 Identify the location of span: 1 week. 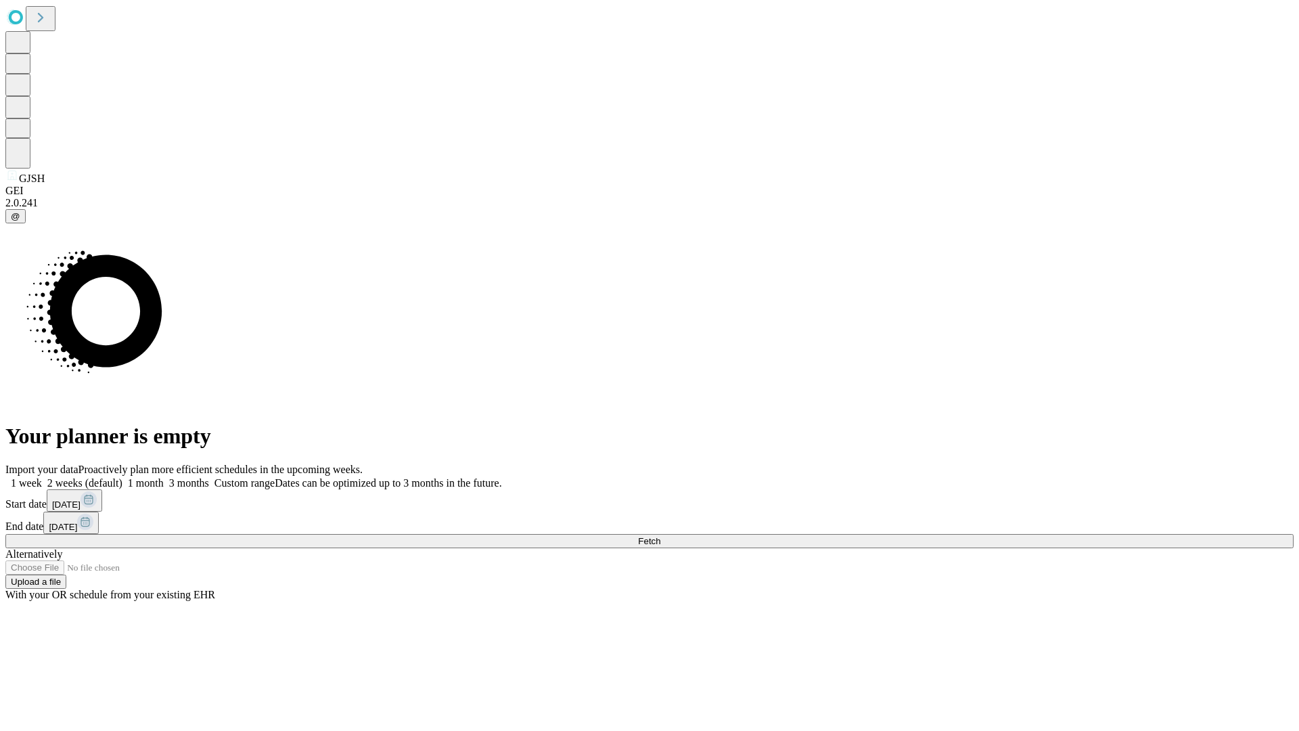
(26, 482).